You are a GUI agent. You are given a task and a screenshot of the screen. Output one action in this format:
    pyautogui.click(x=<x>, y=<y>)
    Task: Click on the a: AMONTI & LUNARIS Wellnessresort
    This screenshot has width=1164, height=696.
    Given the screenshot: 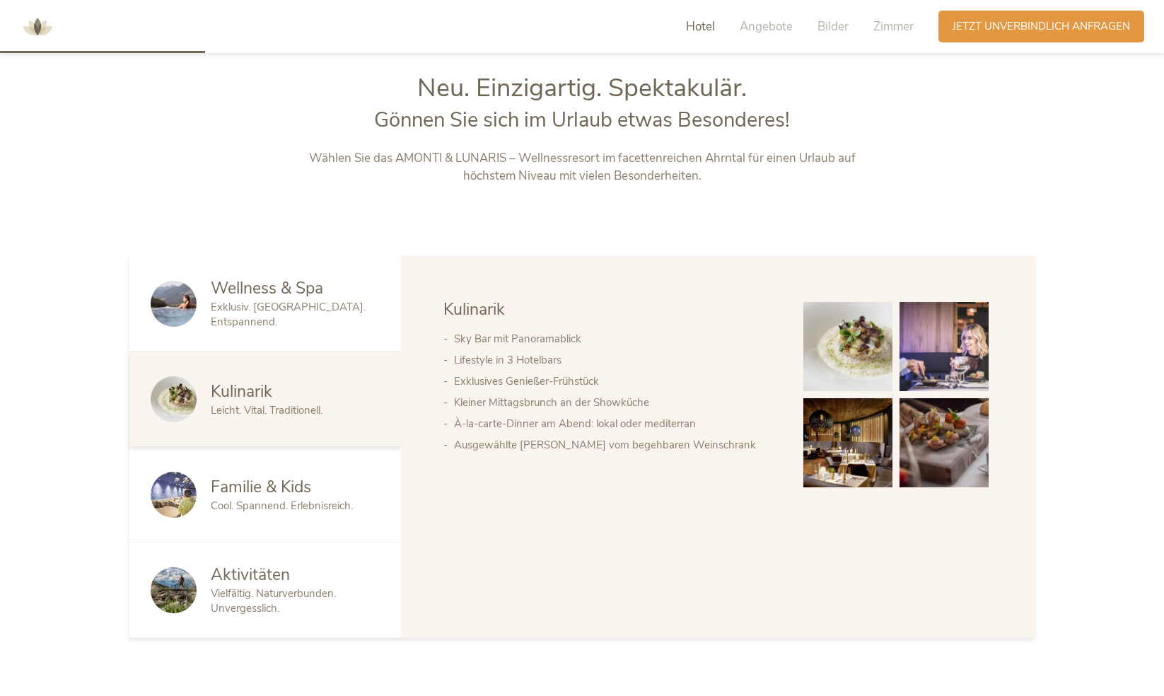 What is the action you would take?
    pyautogui.click(x=37, y=26)
    